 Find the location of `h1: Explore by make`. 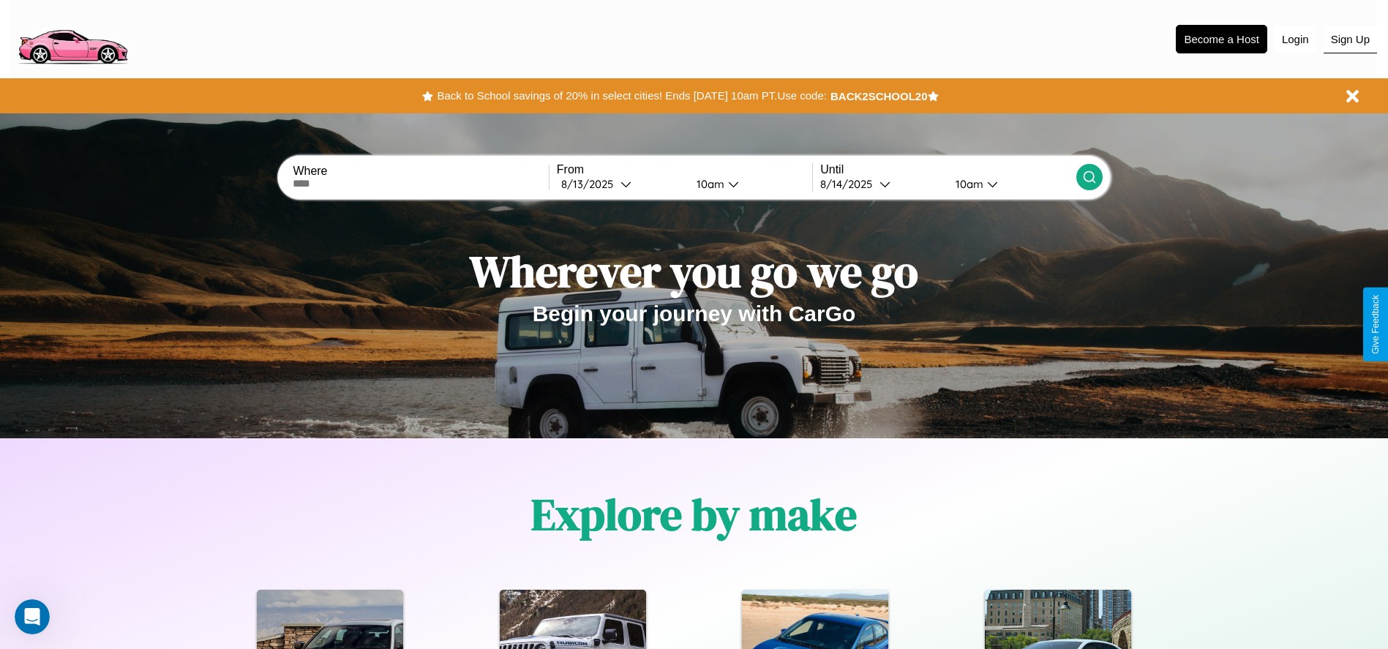

h1: Explore by make is located at coordinates (693, 514).